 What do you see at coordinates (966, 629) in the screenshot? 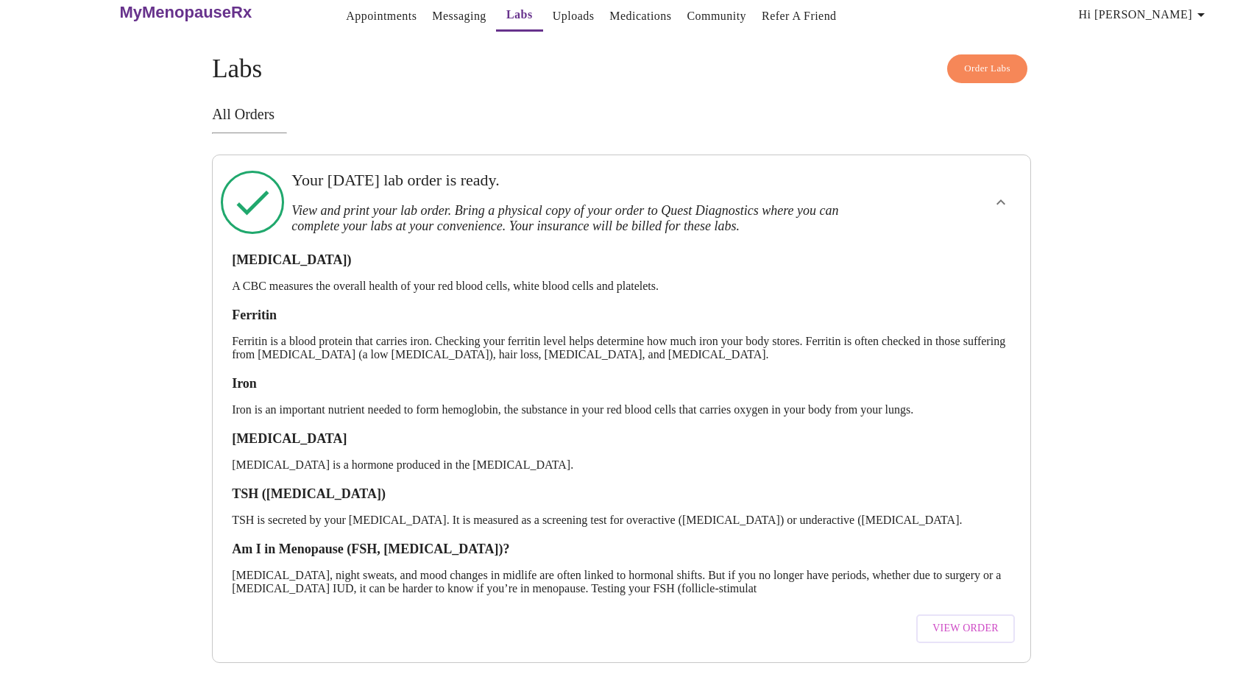
I see `a: View Order` at bounding box center [966, 629].